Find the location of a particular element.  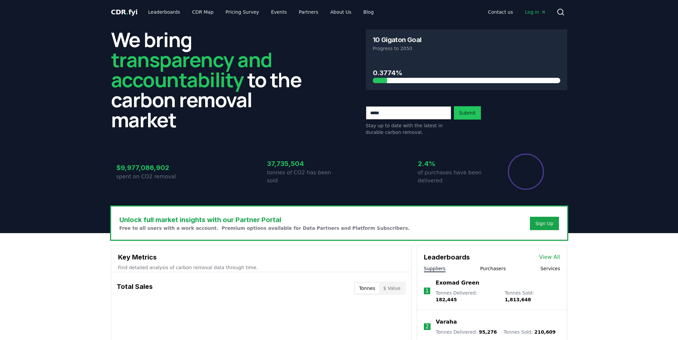

h3: 2.4% is located at coordinates (454, 163).